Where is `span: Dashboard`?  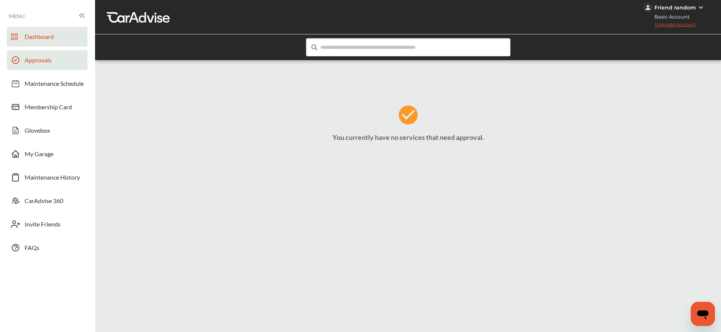
span: Dashboard is located at coordinates (39, 38).